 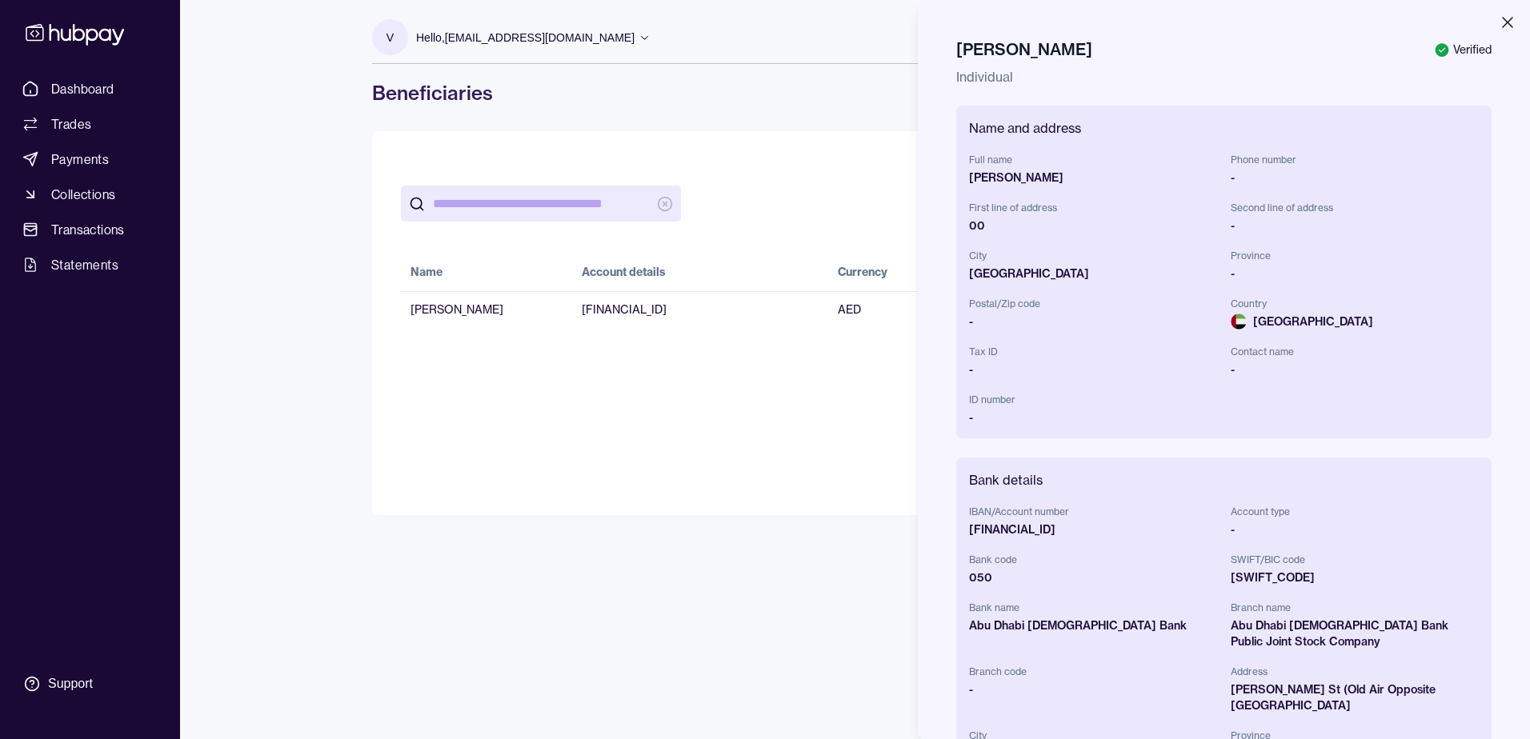 I want to click on h2: Name and address, so click(x=1224, y=128).